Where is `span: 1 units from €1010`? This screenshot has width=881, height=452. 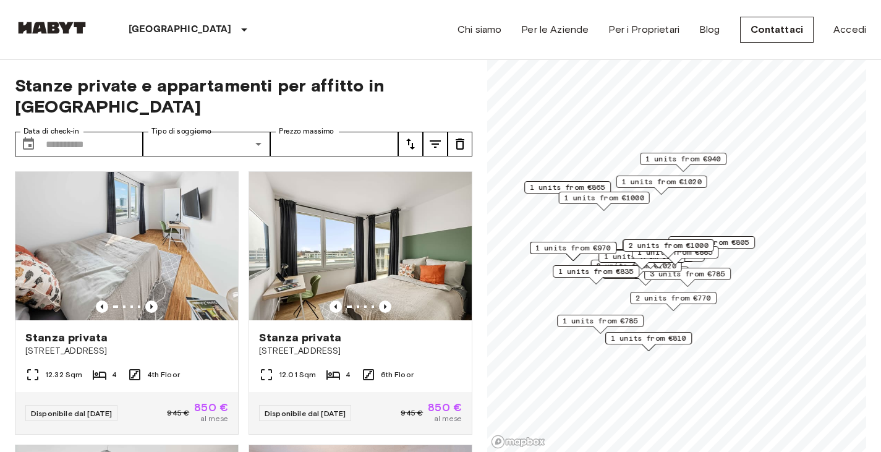 span: 1 units from €1010 is located at coordinates (659, 255).